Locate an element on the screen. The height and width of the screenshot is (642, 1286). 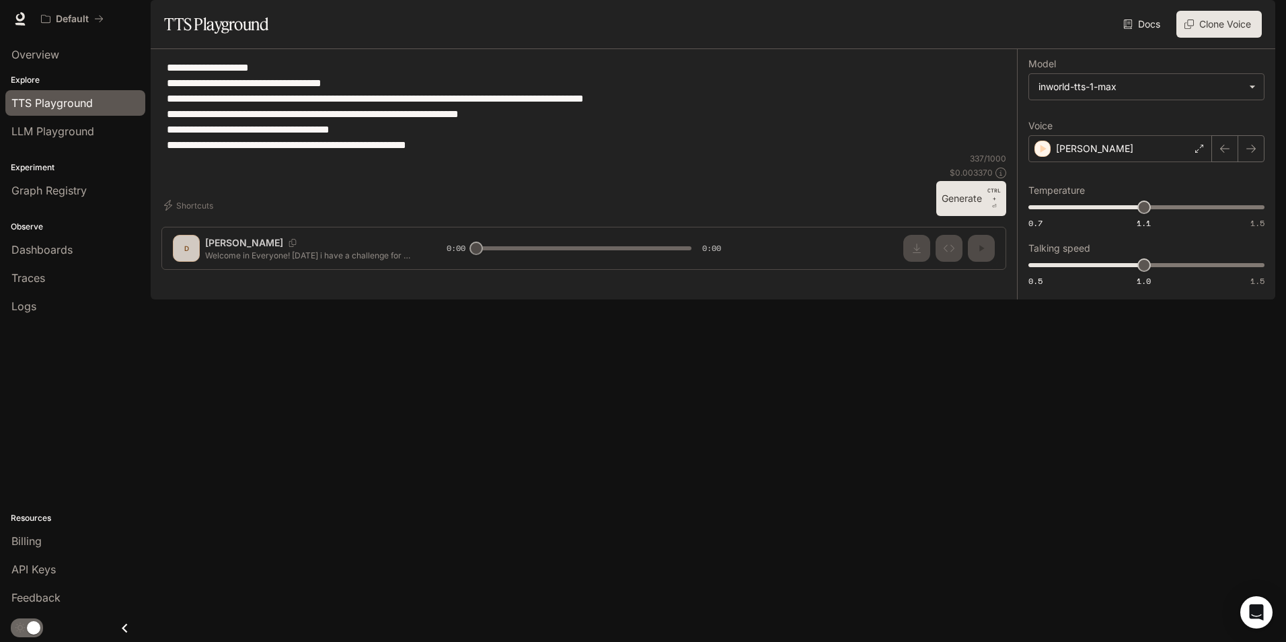
span: 0.5 is located at coordinates (1035, 280).